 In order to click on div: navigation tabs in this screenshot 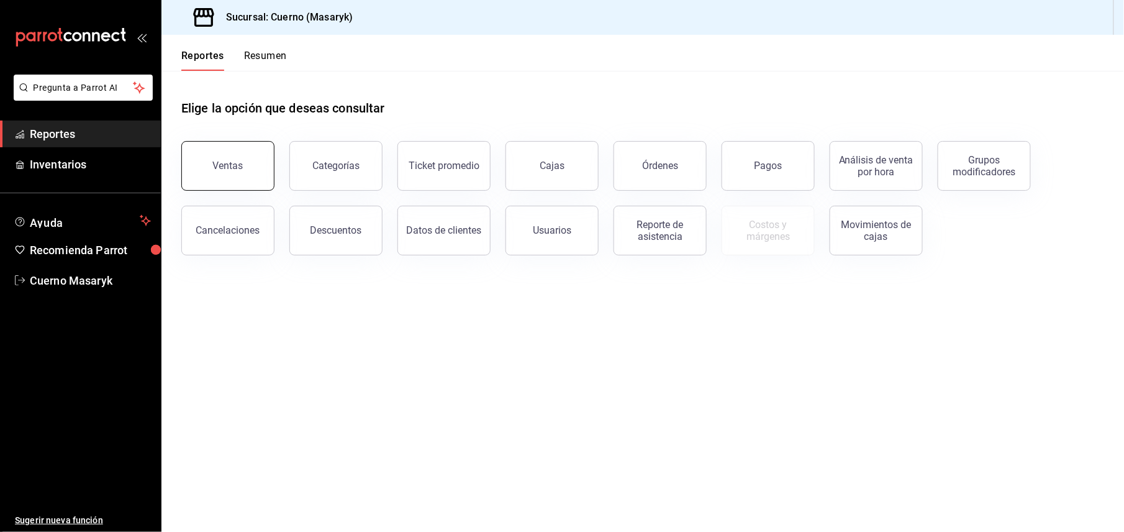, I will do `click(234, 60)`.